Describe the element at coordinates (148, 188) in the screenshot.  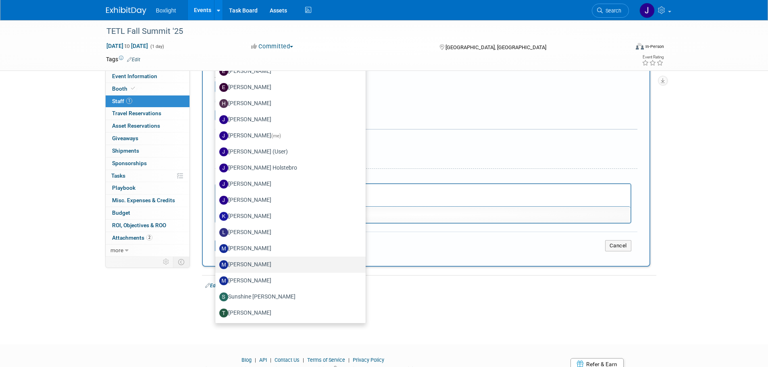
I see `a: Playbook` at that location.